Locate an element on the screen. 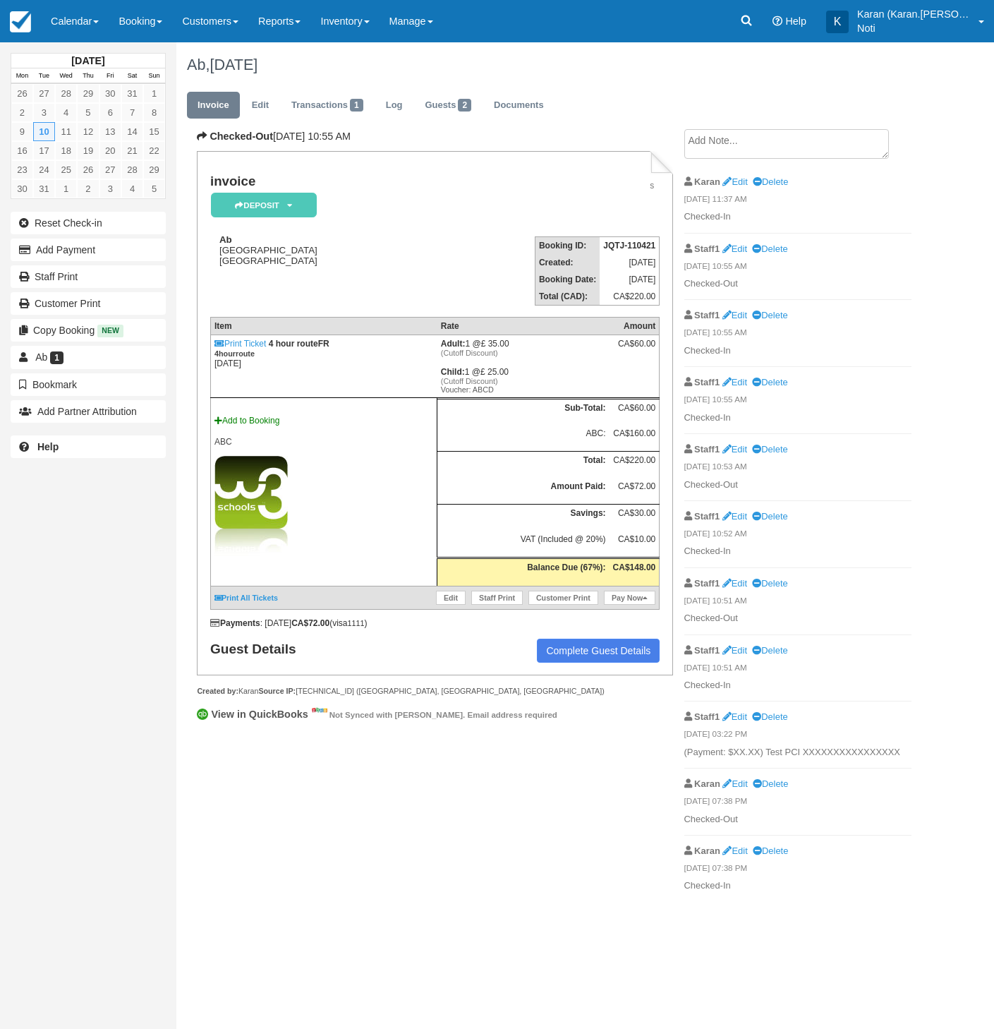 This screenshot has width=994, height=1029. strong: Created by: is located at coordinates (217, 691).